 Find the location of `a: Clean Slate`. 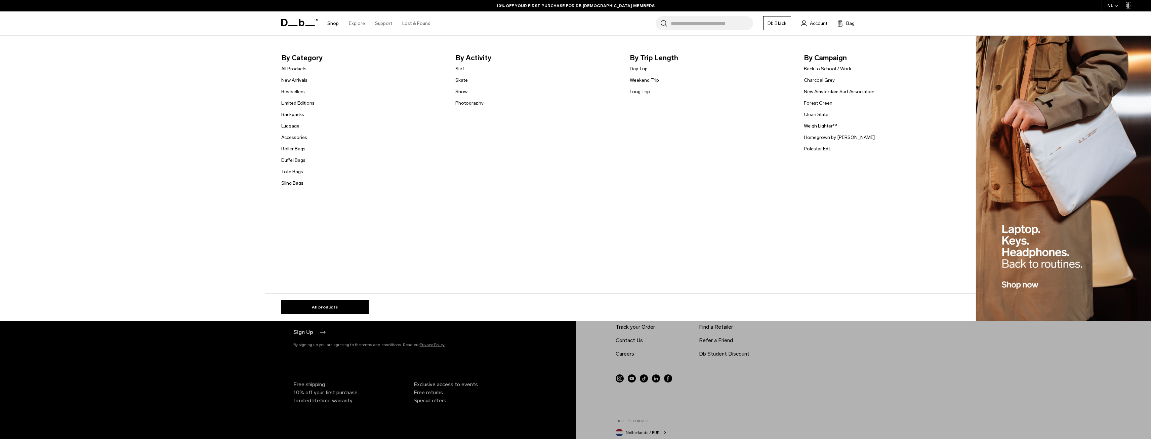

a: Clean Slate is located at coordinates (816, 114).